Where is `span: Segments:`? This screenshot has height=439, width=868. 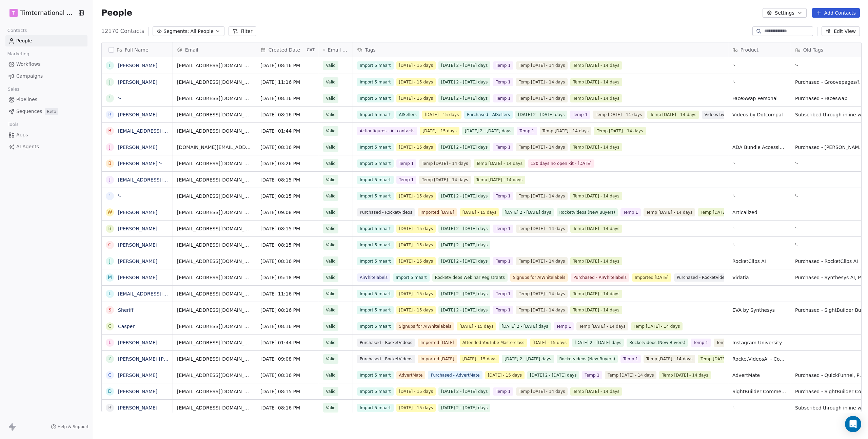 span: Segments: is located at coordinates (176, 31).